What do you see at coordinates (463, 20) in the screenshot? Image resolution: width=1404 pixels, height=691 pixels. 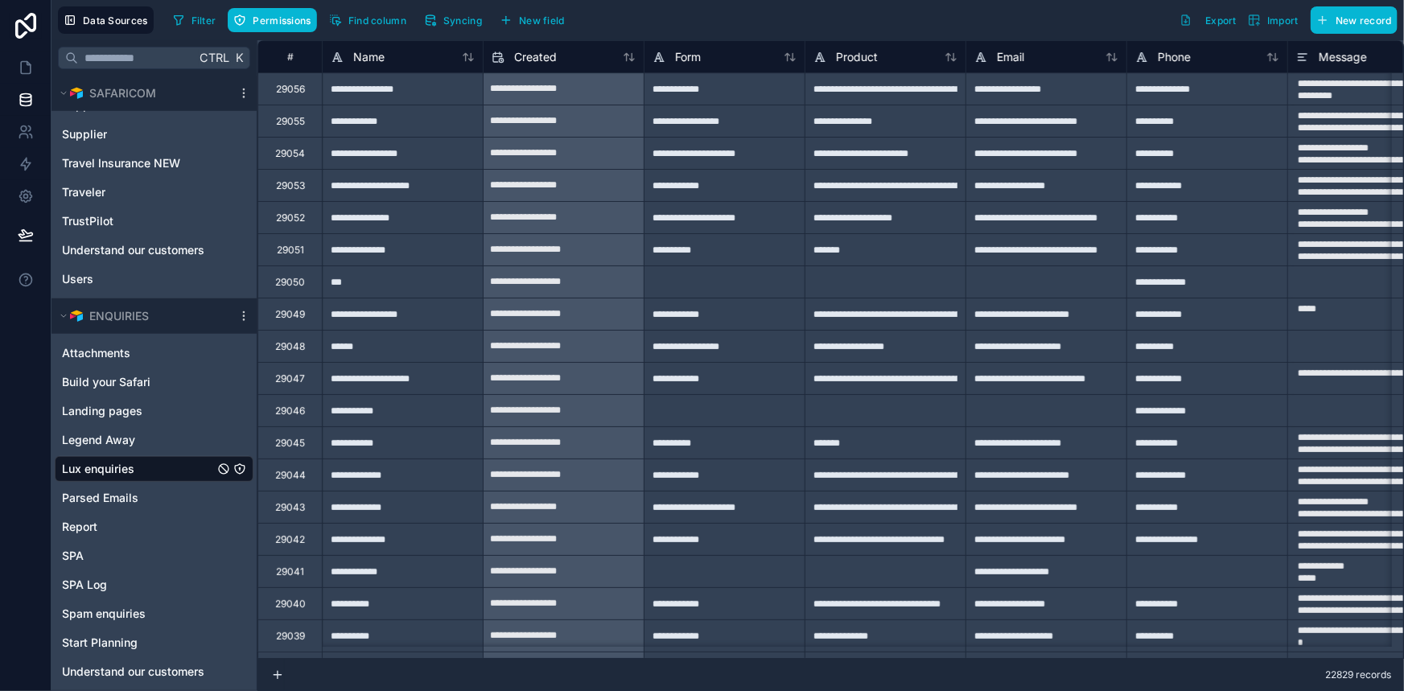 I see `span: Syncing` at bounding box center [463, 20].